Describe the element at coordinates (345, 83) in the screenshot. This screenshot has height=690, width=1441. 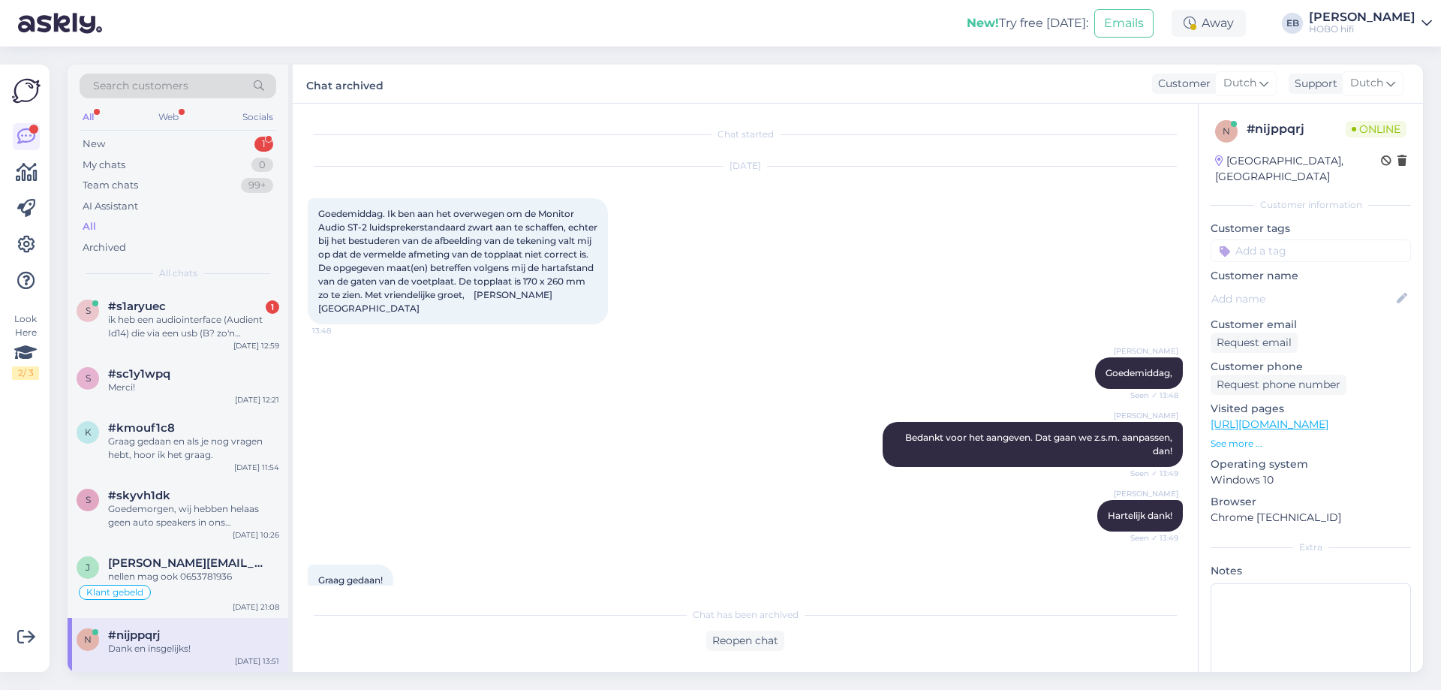
I see `label: Chat archived` at that location.